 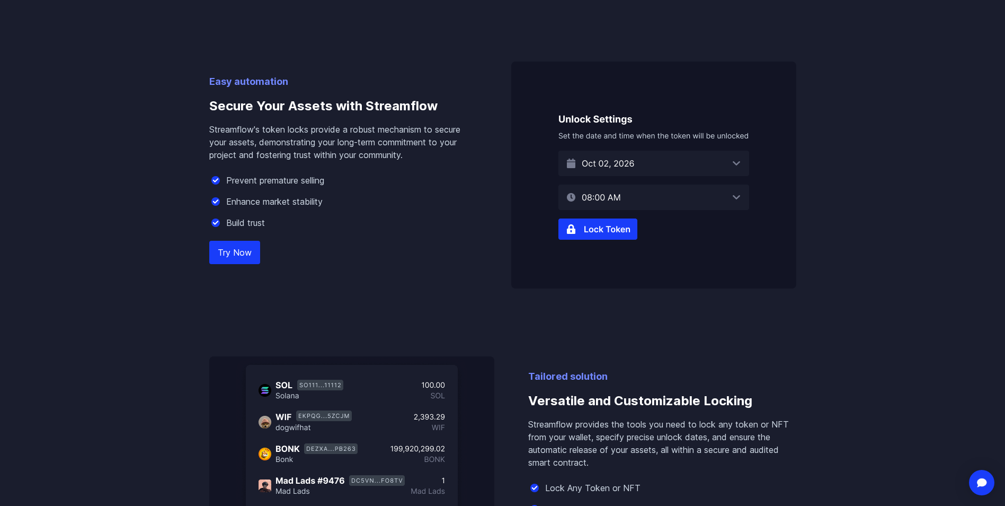 What do you see at coordinates (235, 252) in the screenshot?
I see `a: Try Now` at bounding box center [235, 252].